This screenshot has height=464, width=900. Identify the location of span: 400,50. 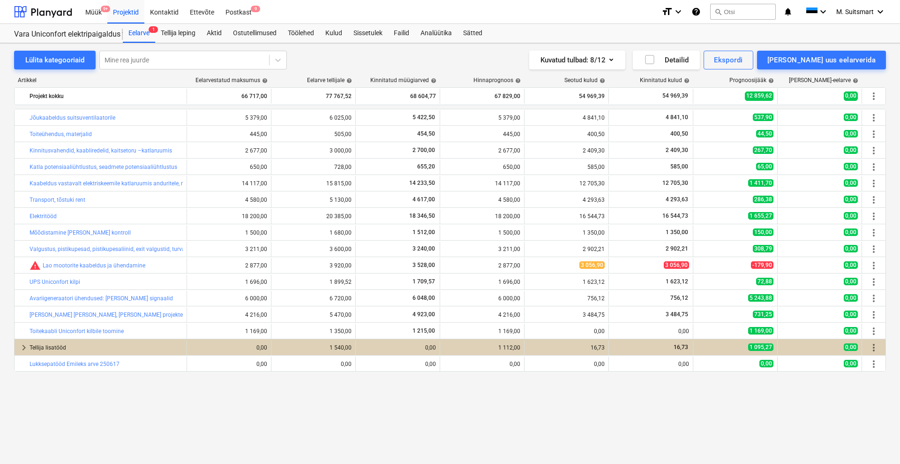
(679, 134).